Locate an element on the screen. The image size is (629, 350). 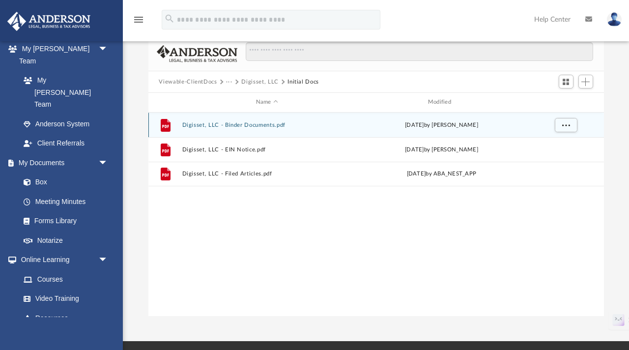
button: Switch to Grid View is located at coordinates (566, 82).